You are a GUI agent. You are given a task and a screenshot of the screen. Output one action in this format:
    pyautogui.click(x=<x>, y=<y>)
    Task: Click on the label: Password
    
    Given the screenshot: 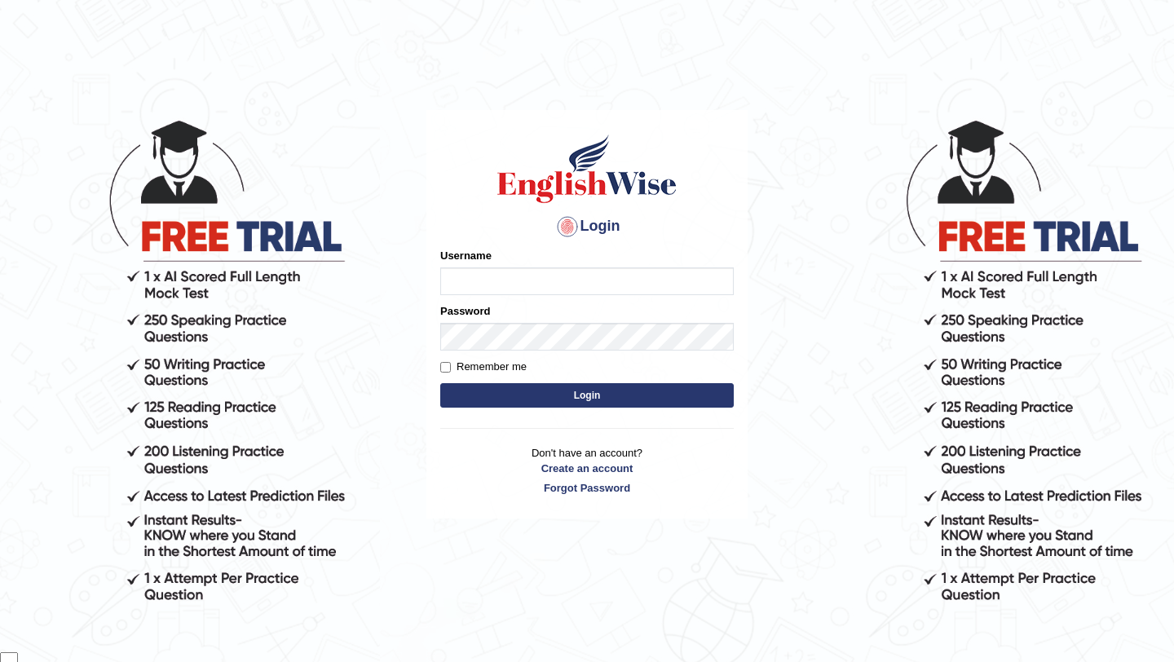 What is the action you would take?
    pyautogui.click(x=465, y=311)
    